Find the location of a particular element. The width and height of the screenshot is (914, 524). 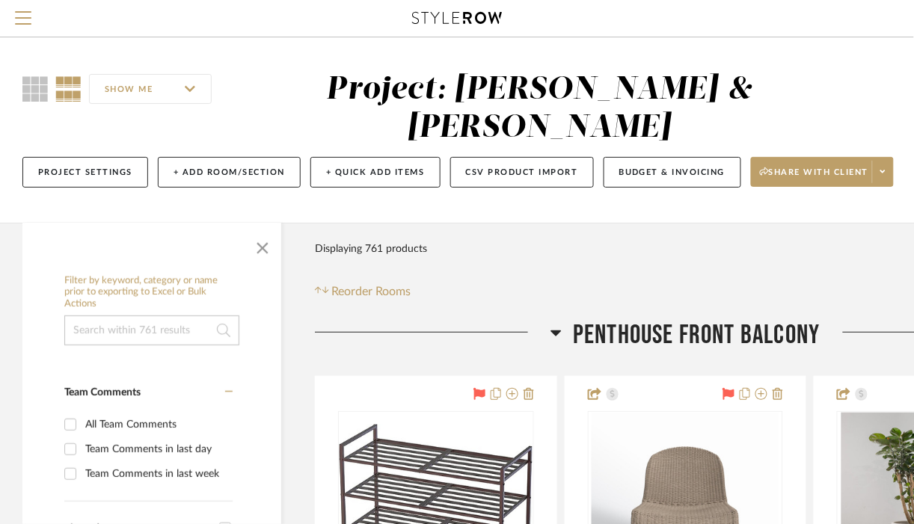

span: Reorder Rooms is located at coordinates (372, 292).